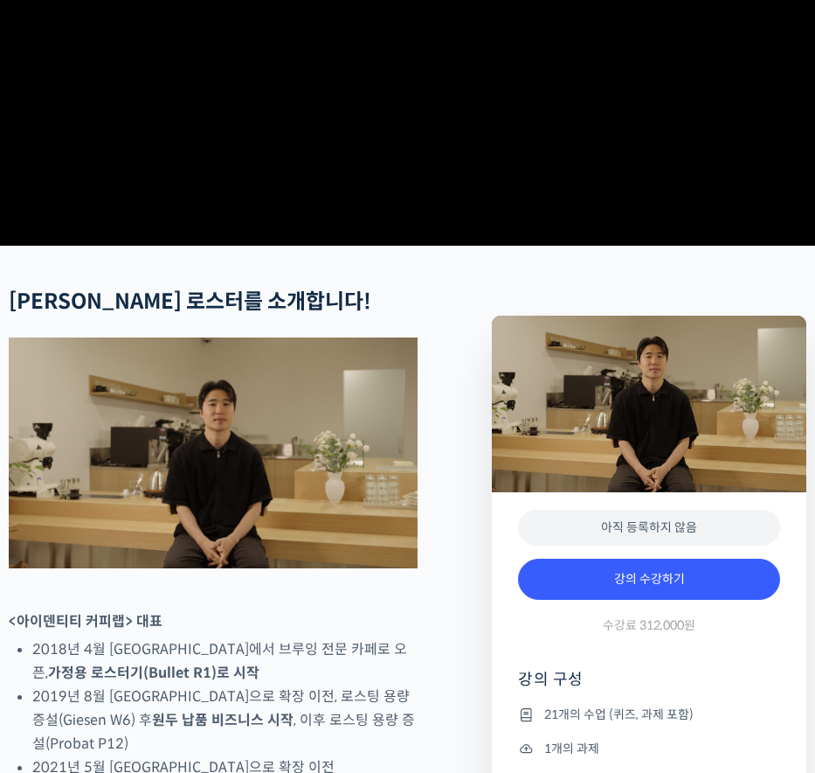 The height and width of the screenshot is (773, 815). Describe the element at coordinates (281, 587) in the screenshot. I see `span: 설정` at that location.